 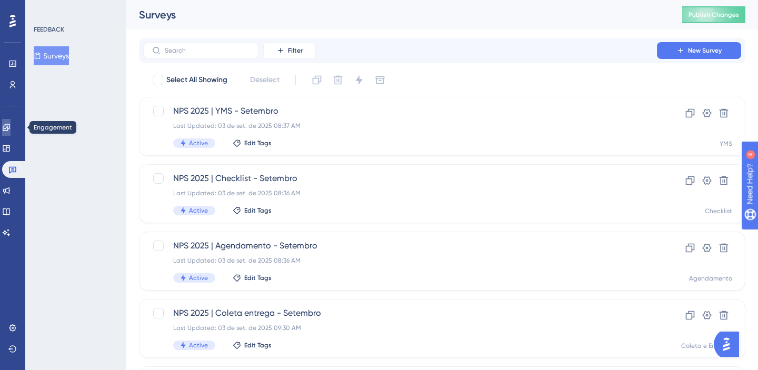 I want to click on div: Coleta e Entrega, so click(x=706, y=346).